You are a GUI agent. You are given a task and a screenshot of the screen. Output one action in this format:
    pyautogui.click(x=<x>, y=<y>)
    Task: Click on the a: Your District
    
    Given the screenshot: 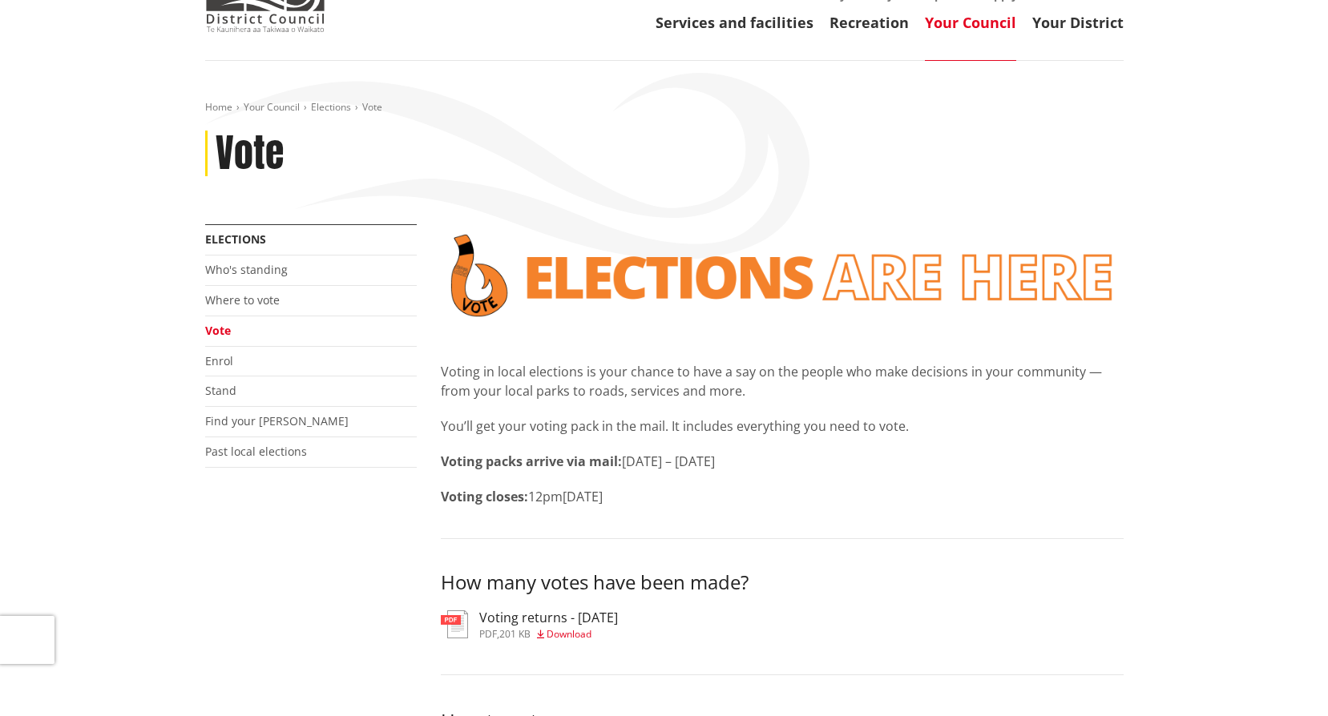 What is the action you would take?
    pyautogui.click(x=1078, y=22)
    